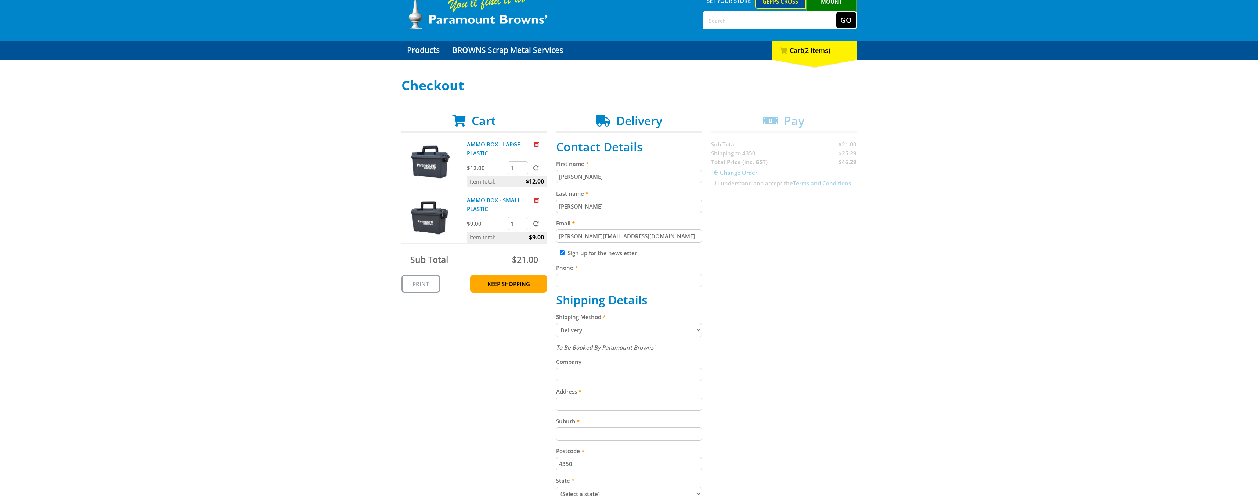 The height and width of the screenshot is (496, 1258). Describe the element at coordinates (508, 284) in the screenshot. I see `a: Keep Shopping` at that location.